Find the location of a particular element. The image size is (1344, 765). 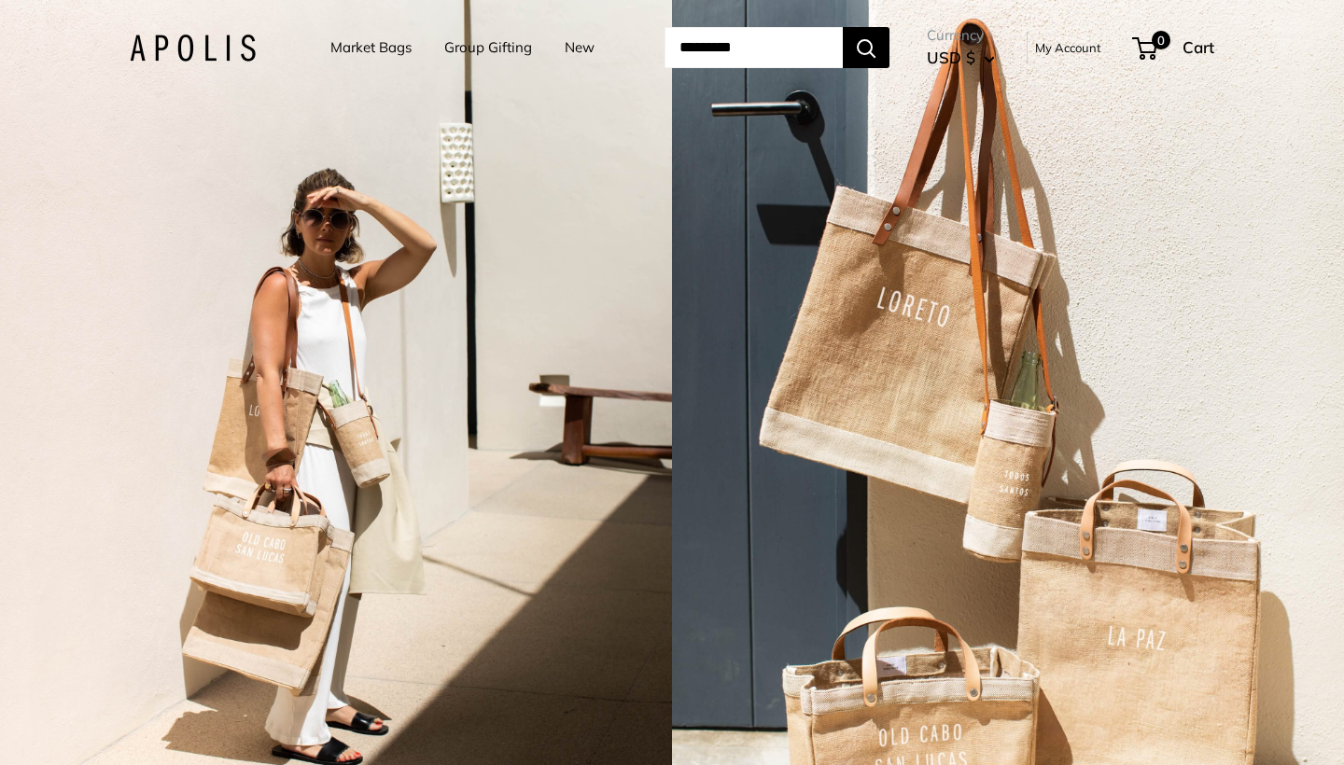

img: Apolis is located at coordinates (192, 48).